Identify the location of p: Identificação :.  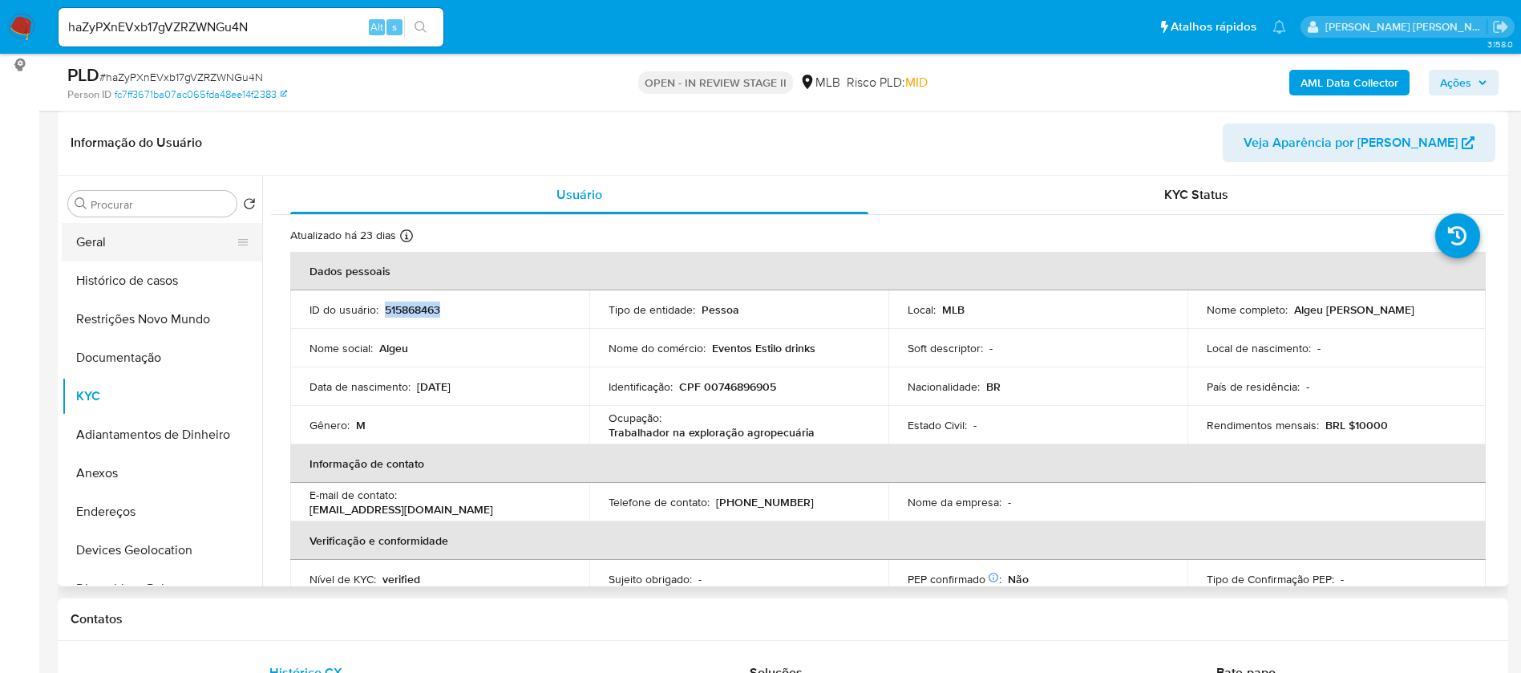
(641, 386).